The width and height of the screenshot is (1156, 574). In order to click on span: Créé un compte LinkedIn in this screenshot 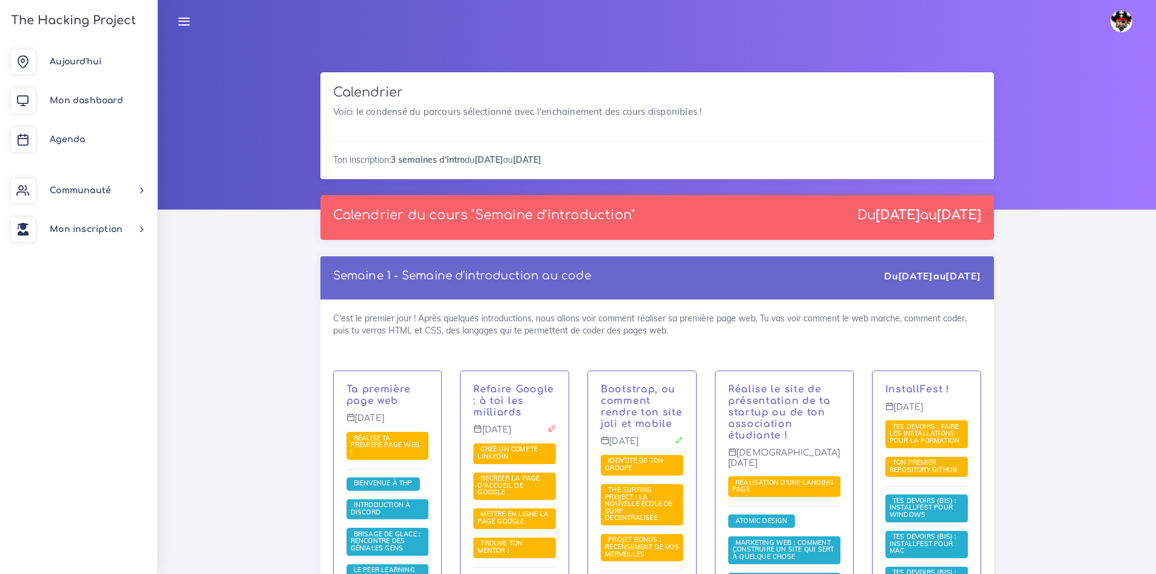, I will do `click(507, 452)`.